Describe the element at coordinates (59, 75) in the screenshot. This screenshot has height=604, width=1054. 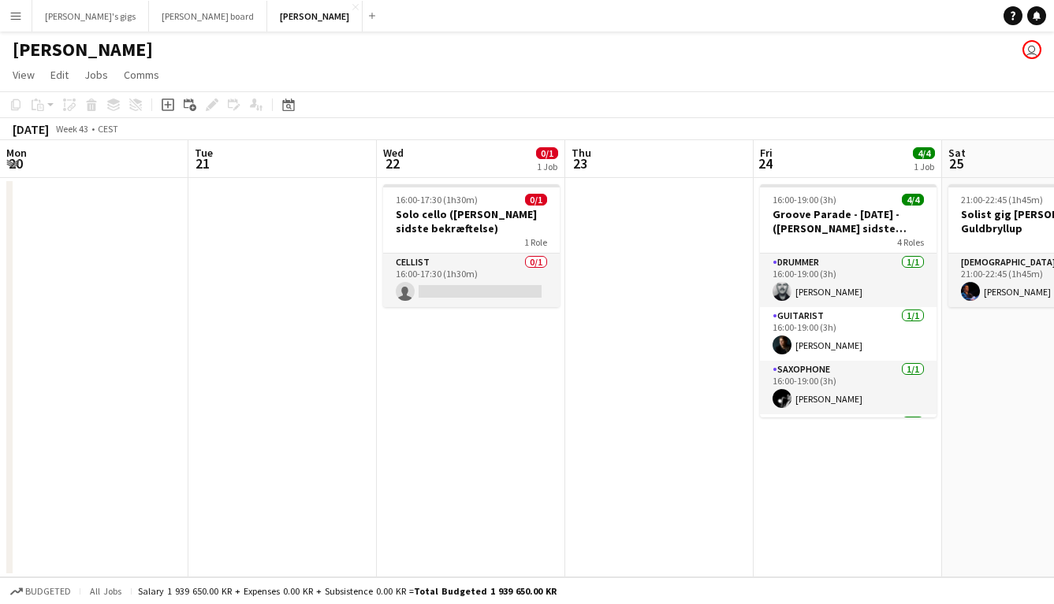
I see `span: Edit` at that location.